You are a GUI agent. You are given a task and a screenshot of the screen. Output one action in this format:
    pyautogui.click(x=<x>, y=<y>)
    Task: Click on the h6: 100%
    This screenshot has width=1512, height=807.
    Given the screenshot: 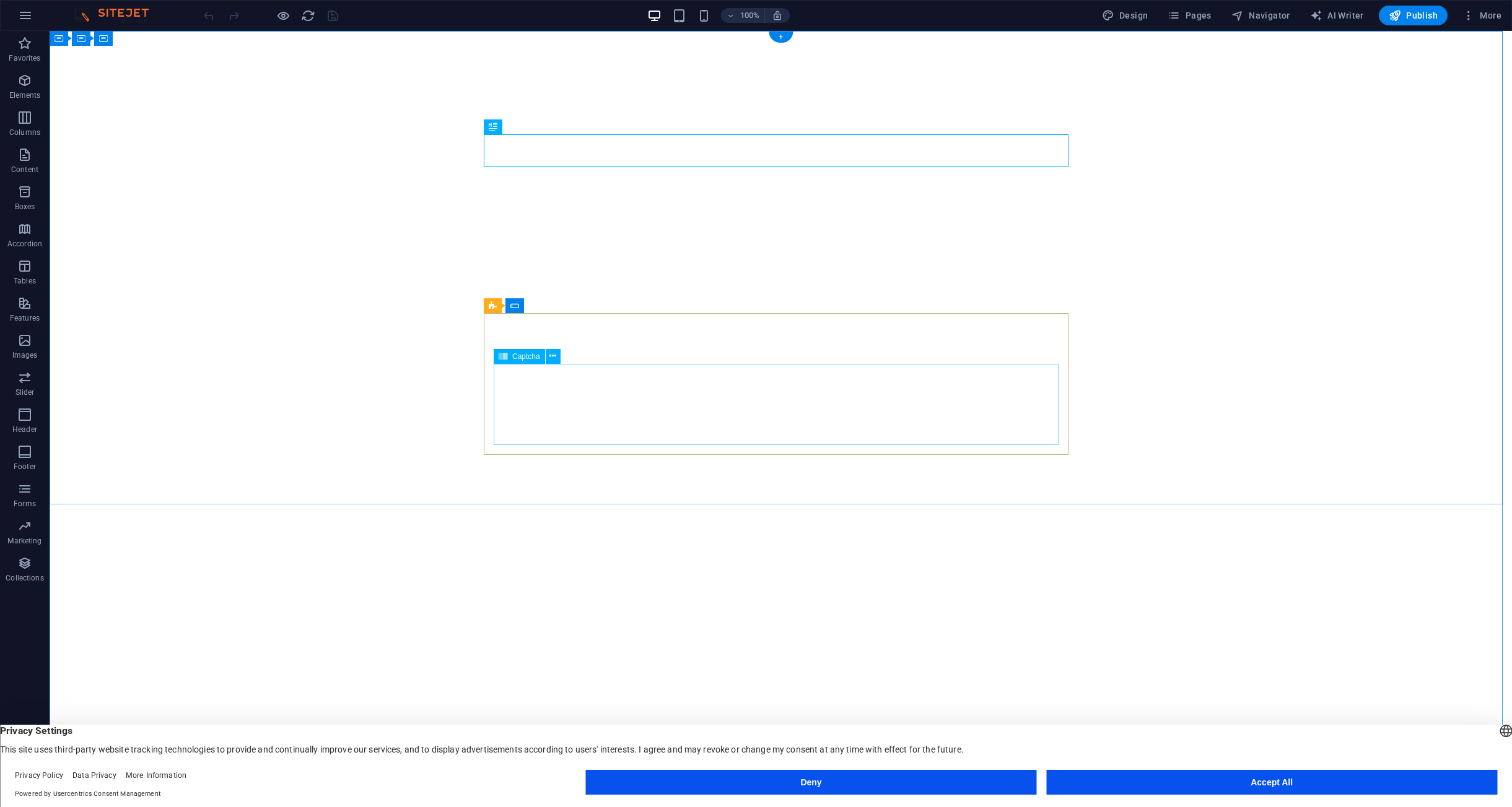 What is the action you would take?
    pyautogui.click(x=750, y=16)
    